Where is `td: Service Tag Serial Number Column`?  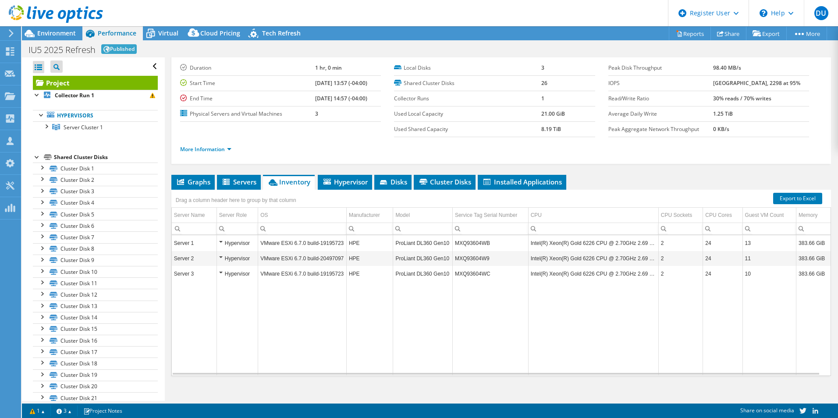 td: Service Tag Serial Number Column is located at coordinates (490, 215).